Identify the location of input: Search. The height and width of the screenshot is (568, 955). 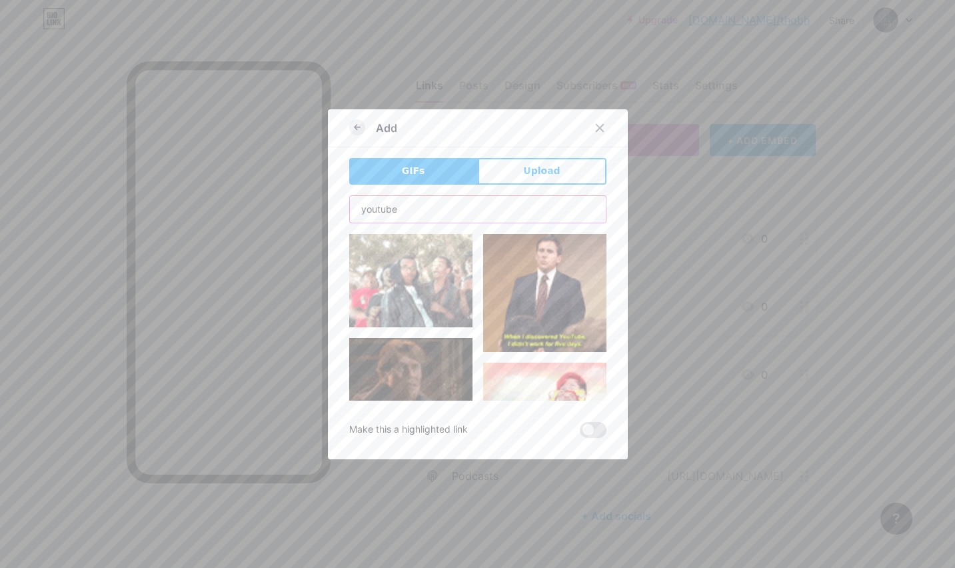
(478, 209).